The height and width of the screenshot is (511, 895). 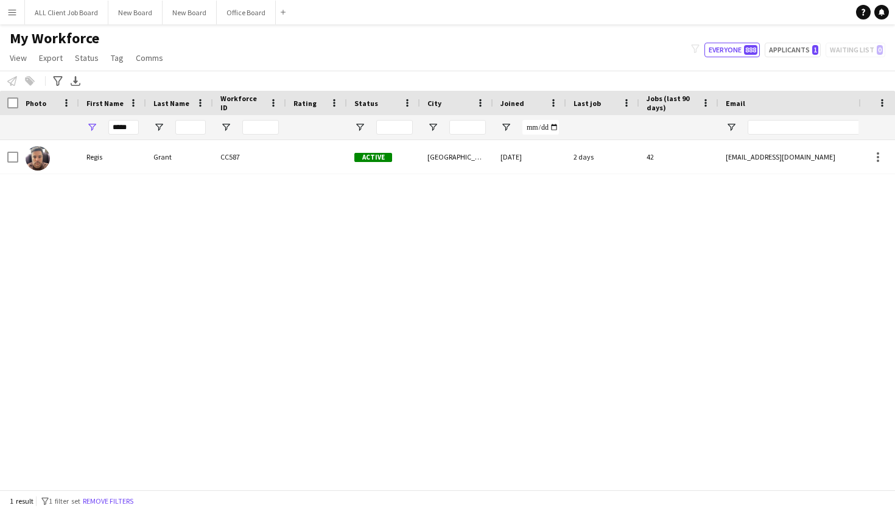 What do you see at coordinates (731, 50) in the screenshot?
I see `button: Everyone888` at bounding box center [731, 50].